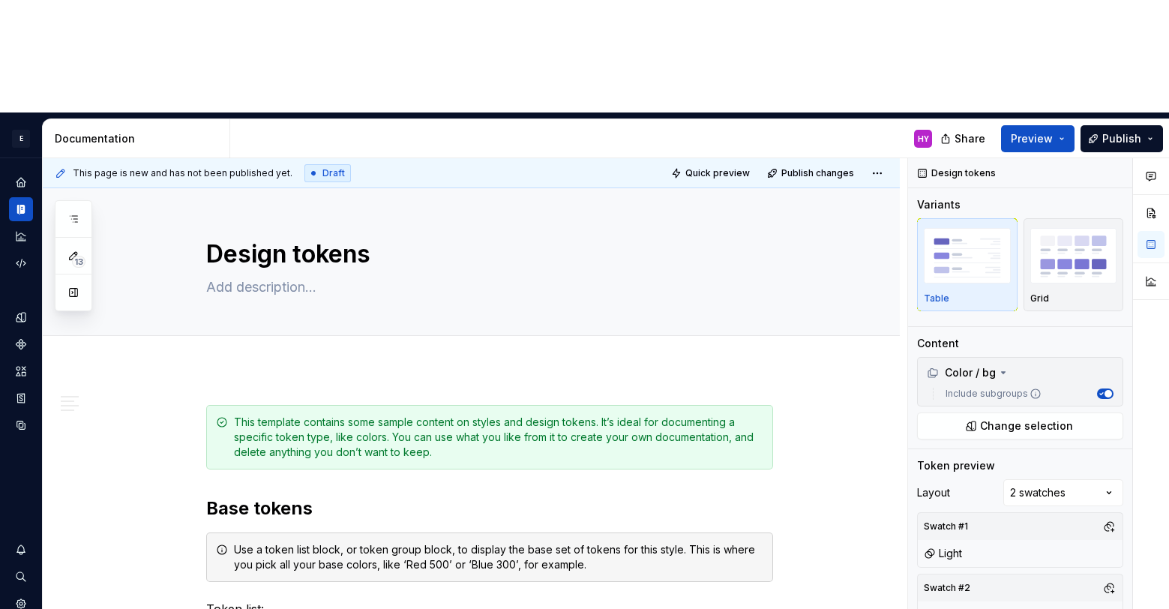 This screenshot has height=609, width=1169. I want to click on button: Quick preview, so click(712, 173).